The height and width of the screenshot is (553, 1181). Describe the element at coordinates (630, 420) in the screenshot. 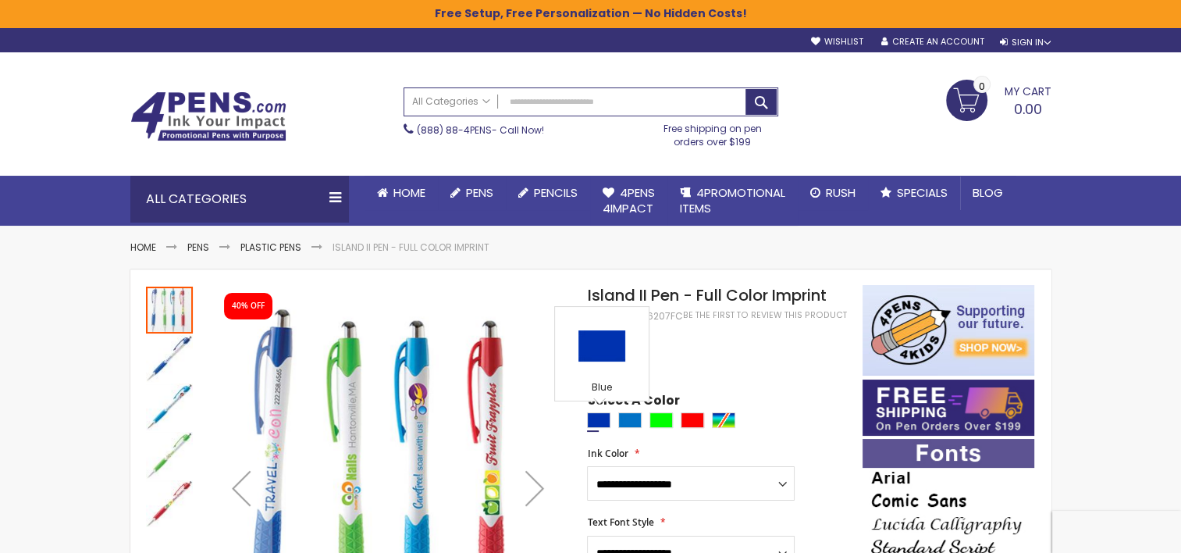

I see `div: Blue Light` at that location.